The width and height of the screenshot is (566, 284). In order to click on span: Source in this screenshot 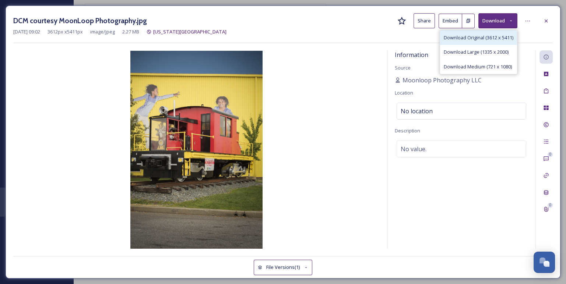, I will do `click(403, 68)`.